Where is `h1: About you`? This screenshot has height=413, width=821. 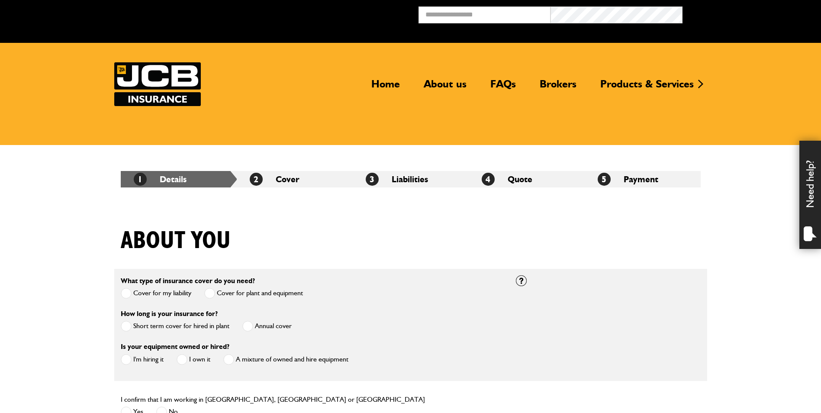
h1: About you is located at coordinates (176, 241).